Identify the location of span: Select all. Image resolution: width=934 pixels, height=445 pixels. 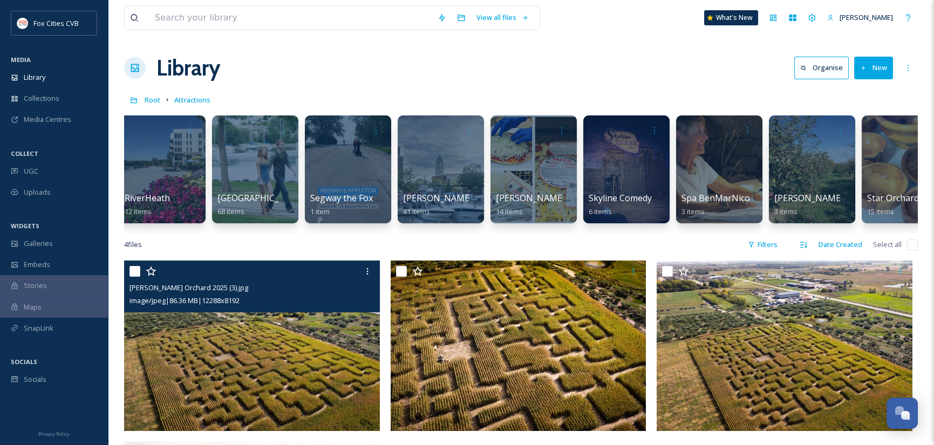
(887, 244).